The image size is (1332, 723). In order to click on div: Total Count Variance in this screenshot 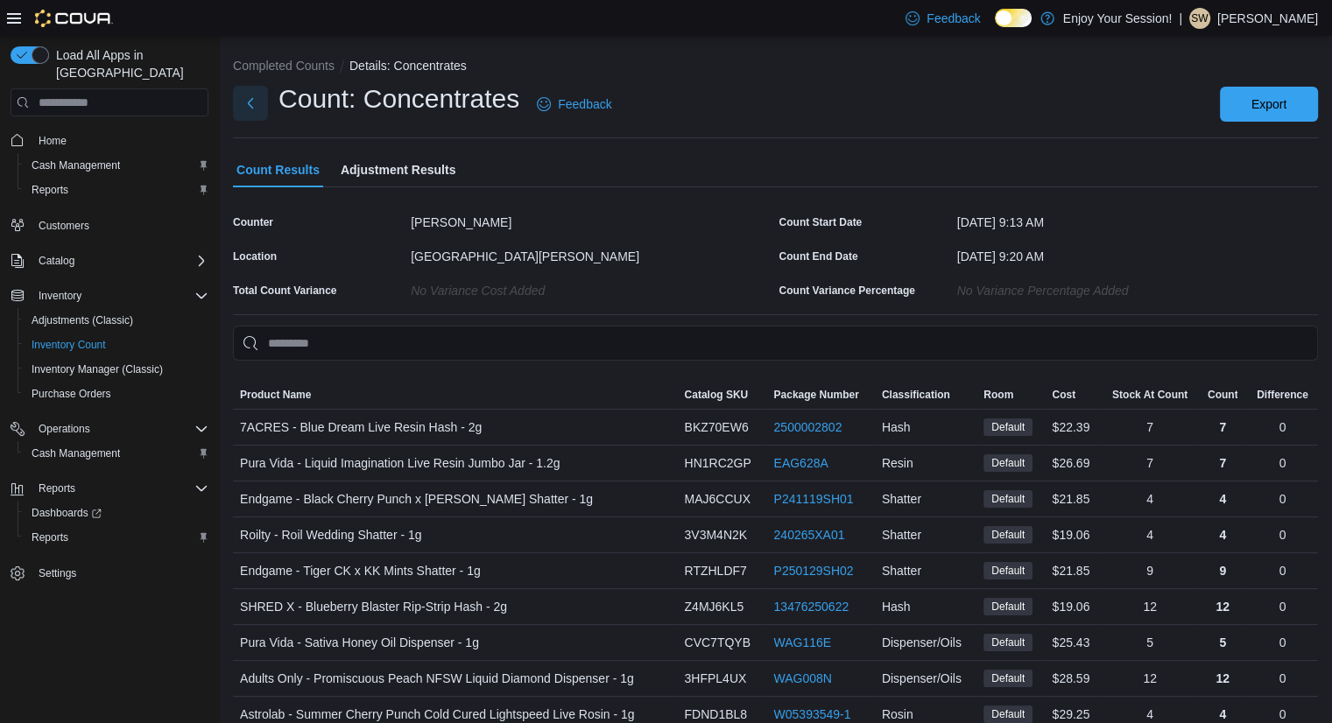, I will do `click(285, 291)`.